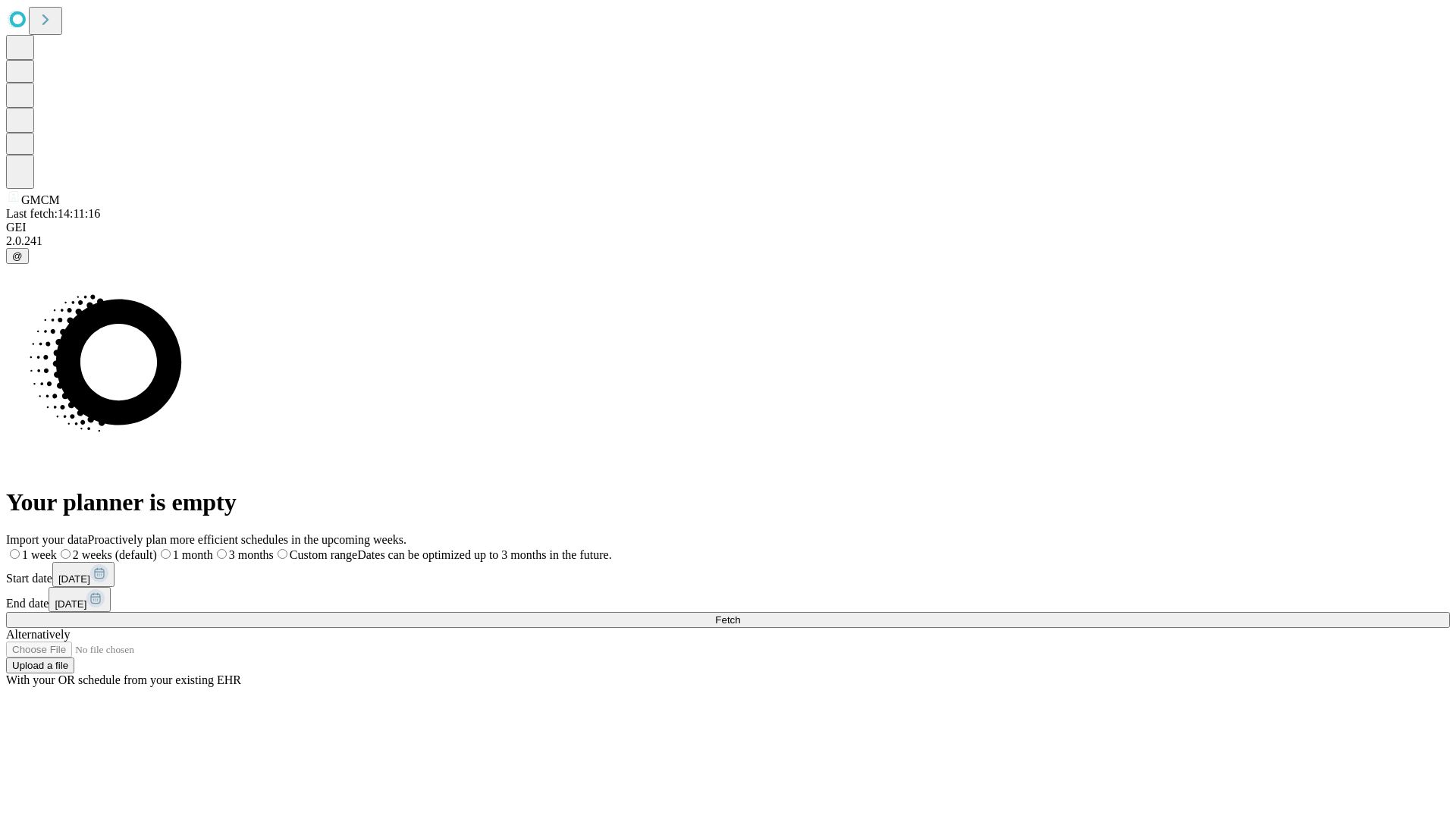 The height and width of the screenshot is (819, 1456). I want to click on span: GMCM, so click(40, 200).